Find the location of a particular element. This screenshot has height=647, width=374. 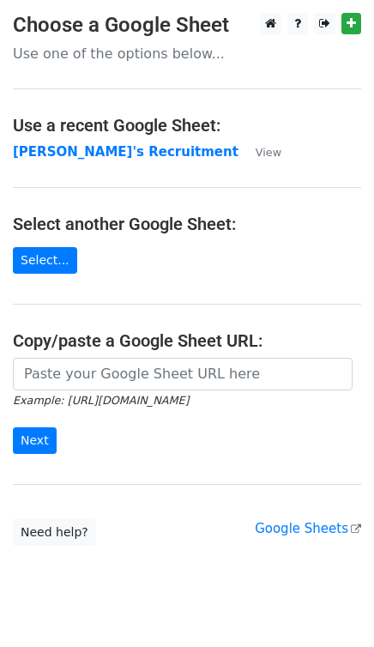

input: Paste your Google Sheet URL here is located at coordinates (183, 374).